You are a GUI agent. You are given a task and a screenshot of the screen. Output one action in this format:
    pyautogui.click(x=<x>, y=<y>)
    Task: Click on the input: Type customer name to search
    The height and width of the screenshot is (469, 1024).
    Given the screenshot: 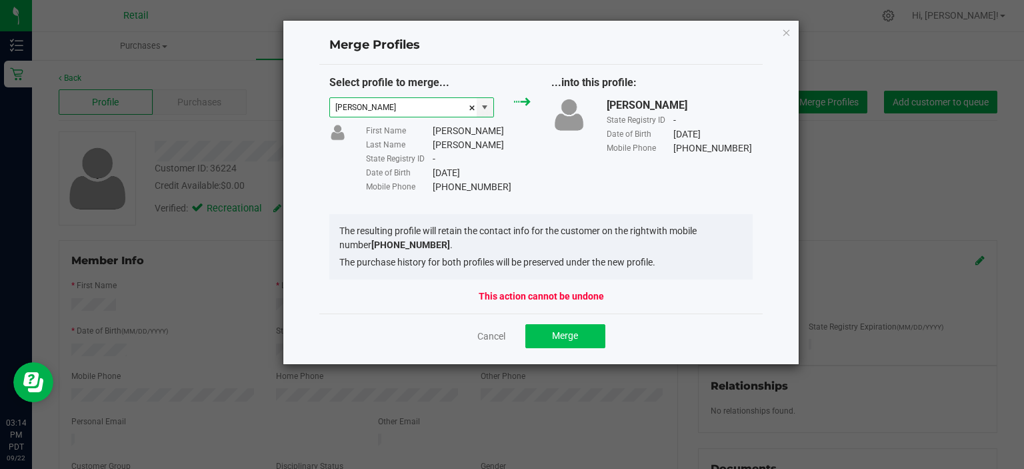 What is the action you would take?
    pyautogui.click(x=403, y=107)
    